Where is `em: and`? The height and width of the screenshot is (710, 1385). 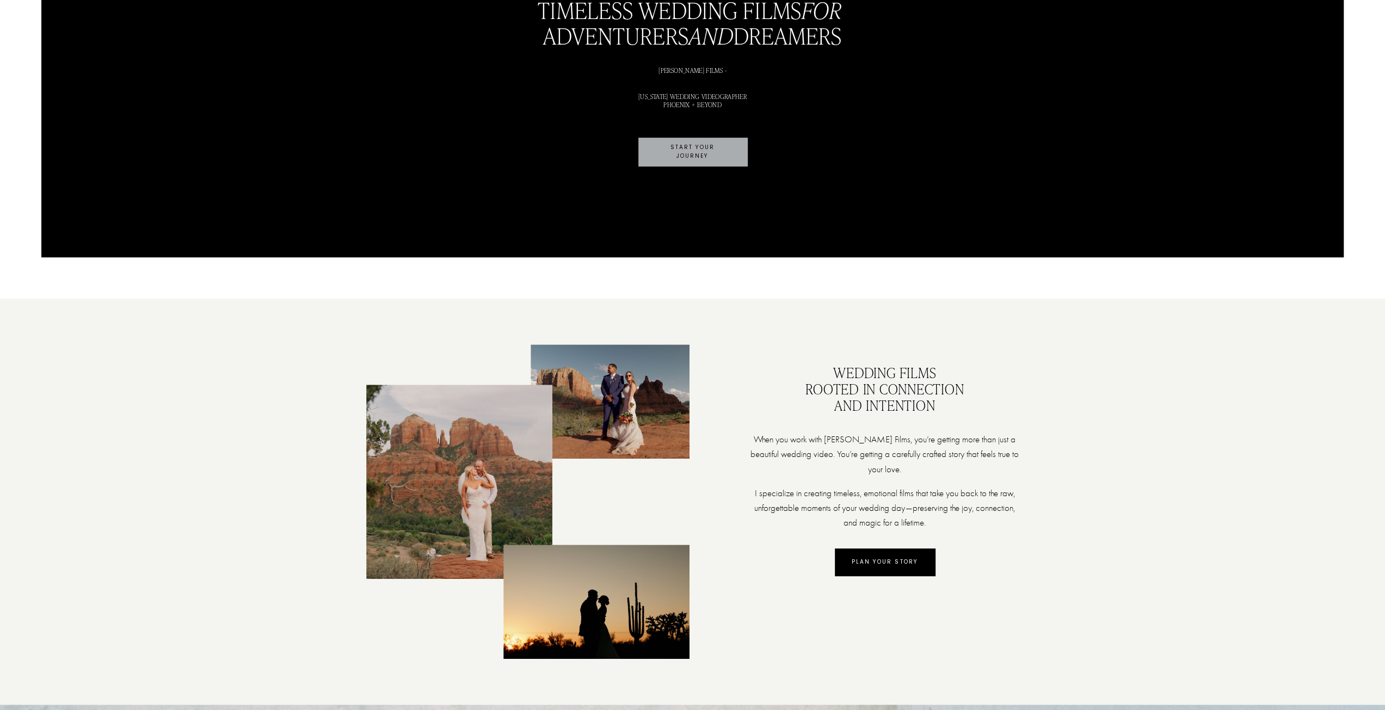 em: and is located at coordinates (711, 35).